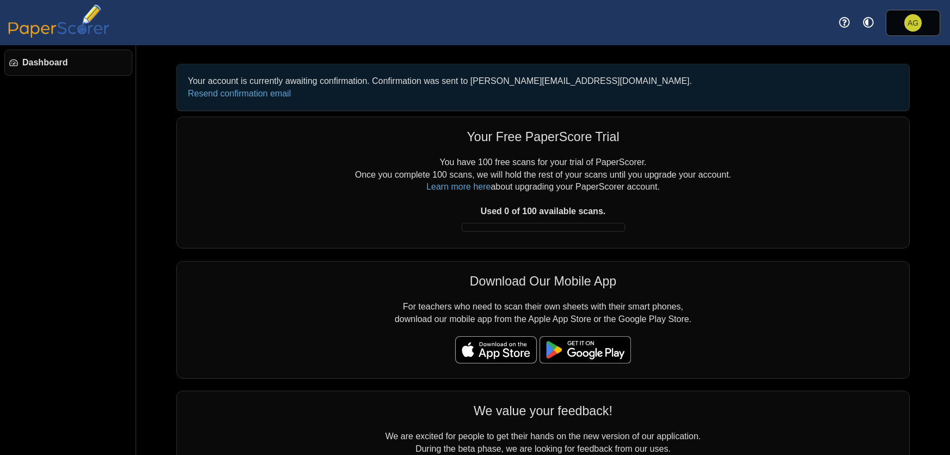 This screenshot has width=950, height=455. I want to click on img: PaperScorer, so click(59, 21).